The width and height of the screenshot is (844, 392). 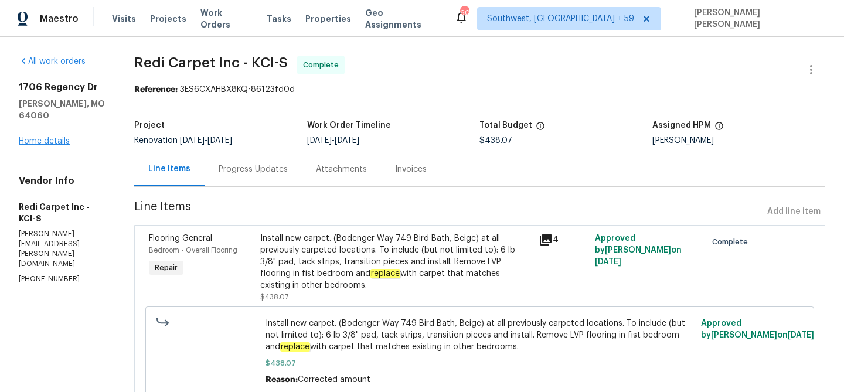 I want to click on h4: Vendor Info, so click(x=62, y=181).